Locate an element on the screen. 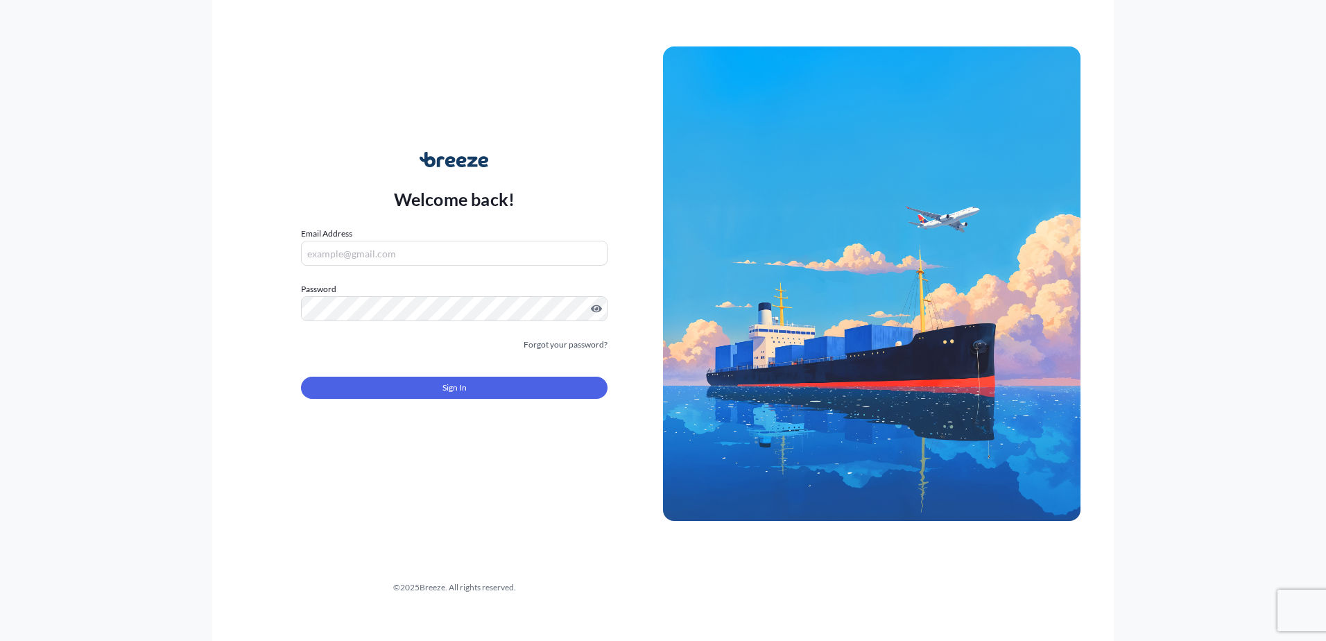 The width and height of the screenshot is (1326, 641). input: example@gmail.com is located at coordinates (454, 253).